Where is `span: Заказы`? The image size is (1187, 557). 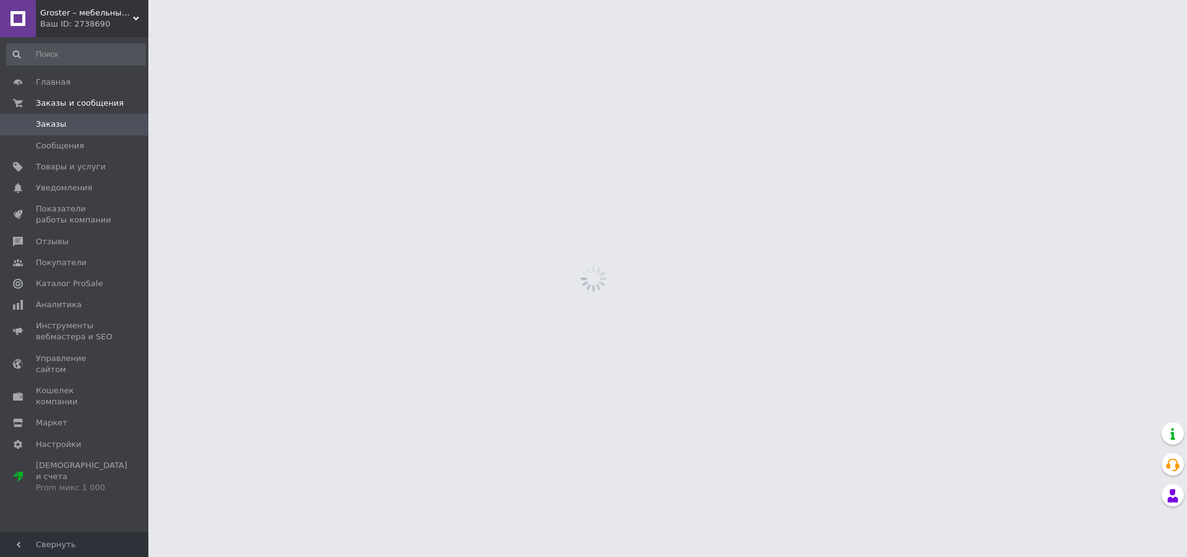
span: Заказы is located at coordinates (51, 124).